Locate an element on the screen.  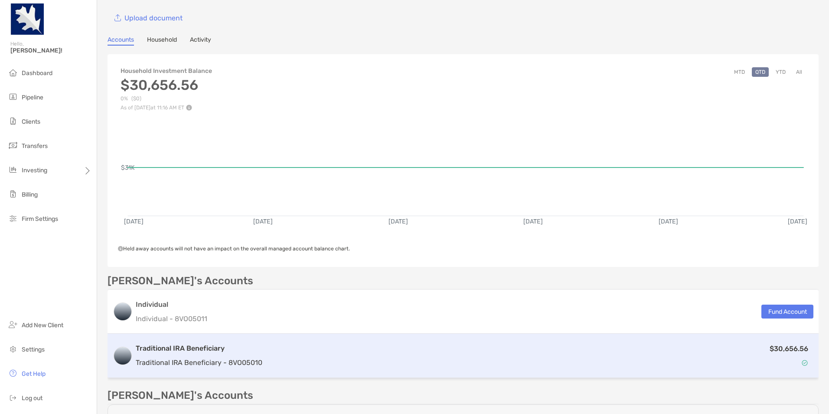
span: Investing is located at coordinates (34, 170).